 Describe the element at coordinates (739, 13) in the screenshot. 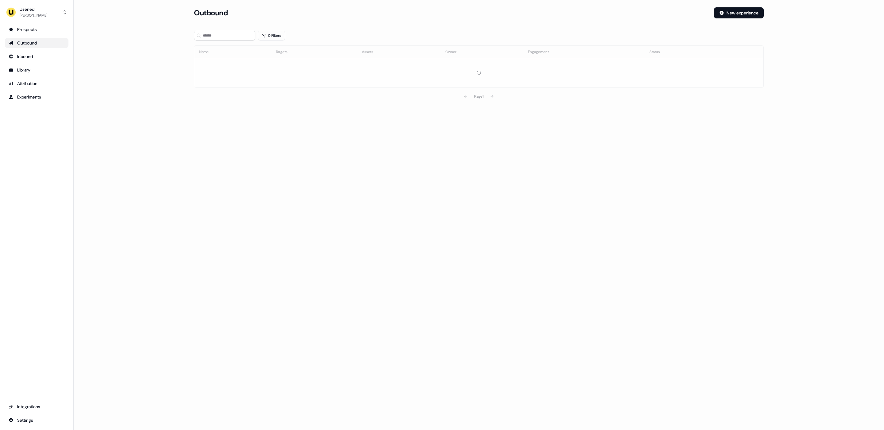

I see `button: New experience` at that location.